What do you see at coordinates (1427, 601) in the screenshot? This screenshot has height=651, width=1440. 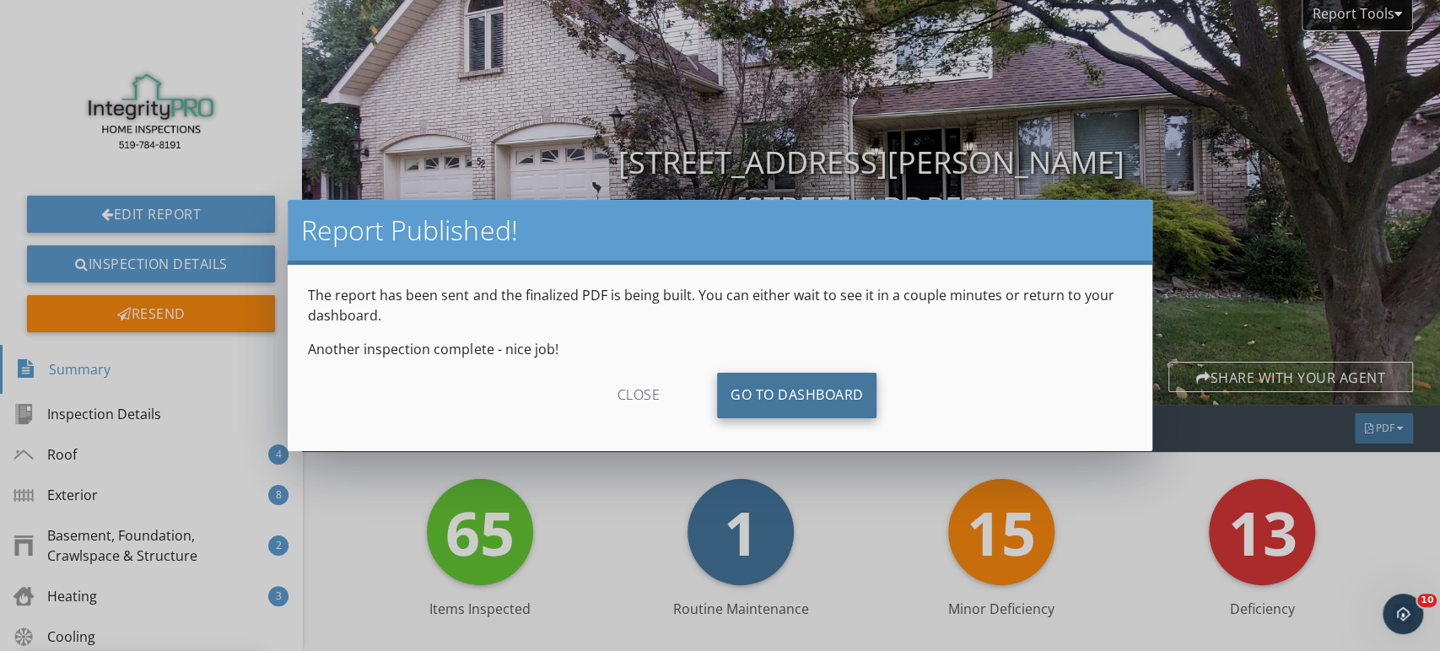 I see `span: 10` at bounding box center [1427, 601].